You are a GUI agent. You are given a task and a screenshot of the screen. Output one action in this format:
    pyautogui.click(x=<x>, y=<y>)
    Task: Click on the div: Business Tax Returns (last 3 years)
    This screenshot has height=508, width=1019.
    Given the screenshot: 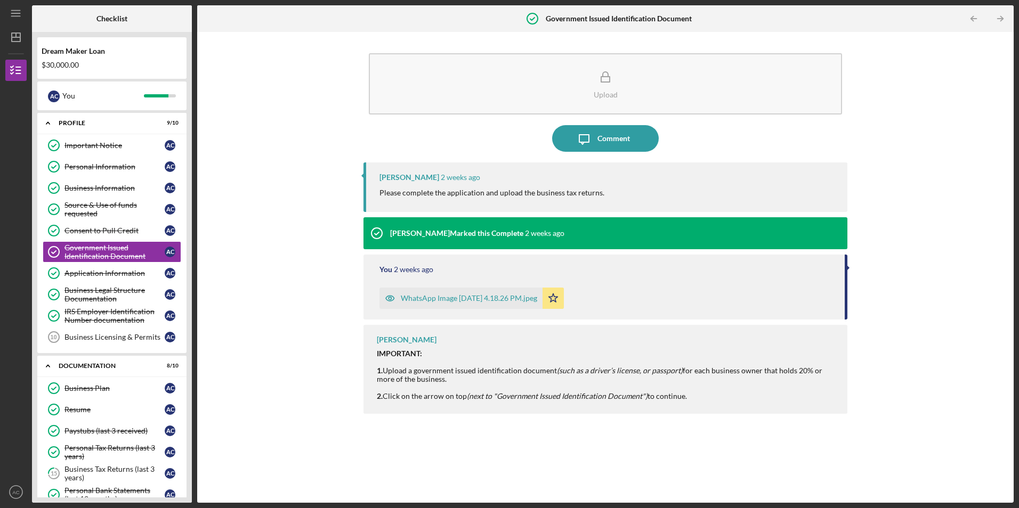 What is the action you would take?
    pyautogui.click(x=115, y=474)
    